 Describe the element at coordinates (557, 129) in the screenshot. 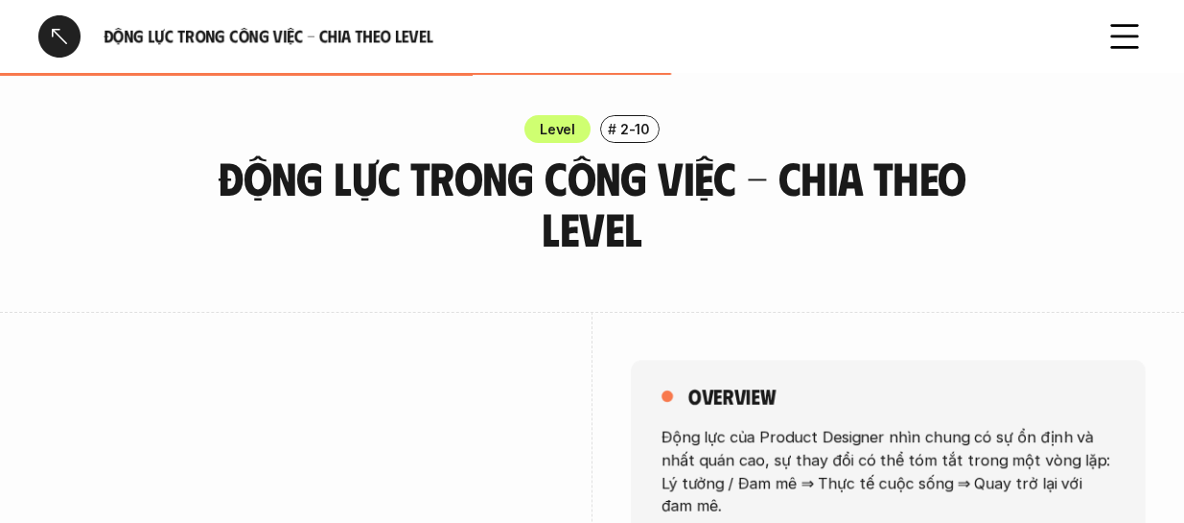

I see `p: Level` at that location.